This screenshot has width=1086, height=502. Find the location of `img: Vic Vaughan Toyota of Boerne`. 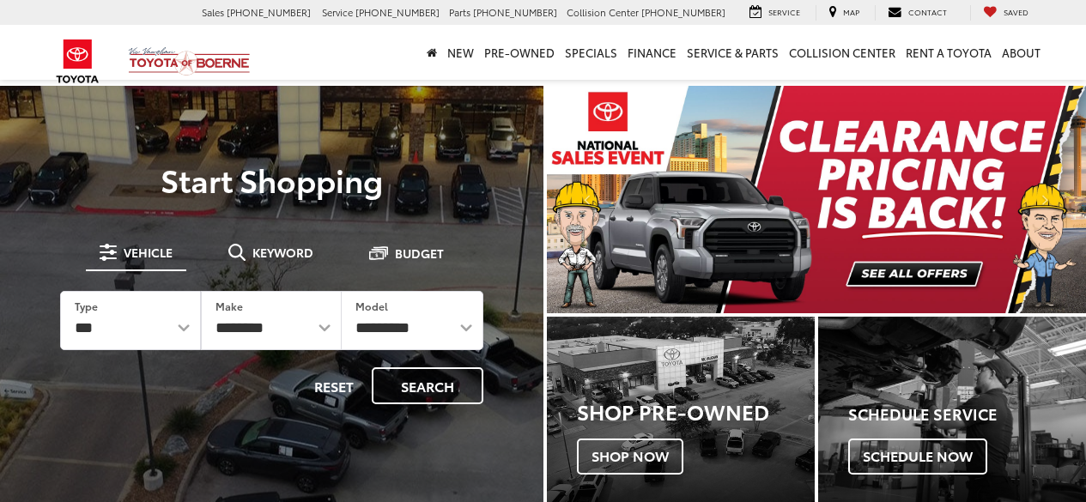

img: Vic Vaughan Toyota of Boerne is located at coordinates (189, 61).